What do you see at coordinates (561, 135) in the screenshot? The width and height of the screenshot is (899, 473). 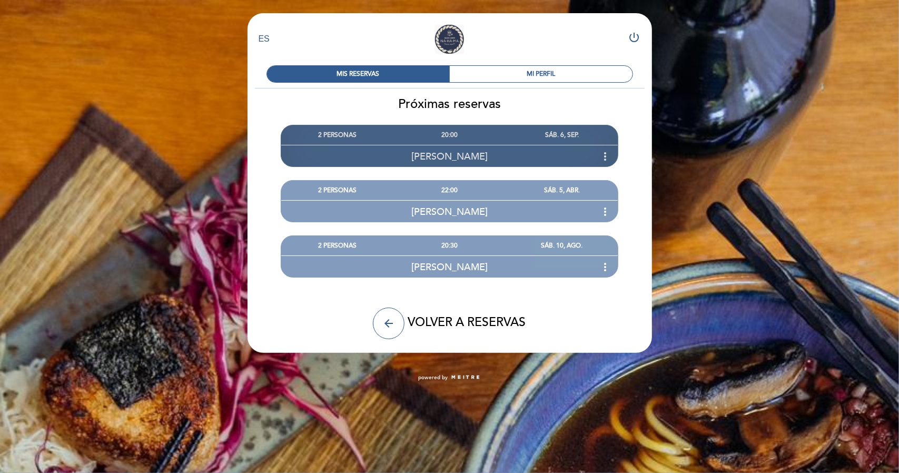 I see `div: SÁB. 6, SEP.` at bounding box center [561, 135].